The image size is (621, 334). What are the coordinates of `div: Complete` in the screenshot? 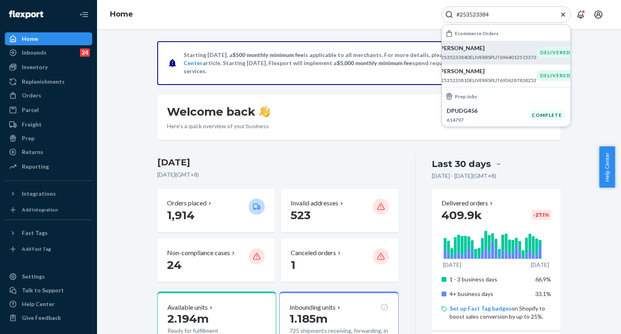 It's located at (547, 115).